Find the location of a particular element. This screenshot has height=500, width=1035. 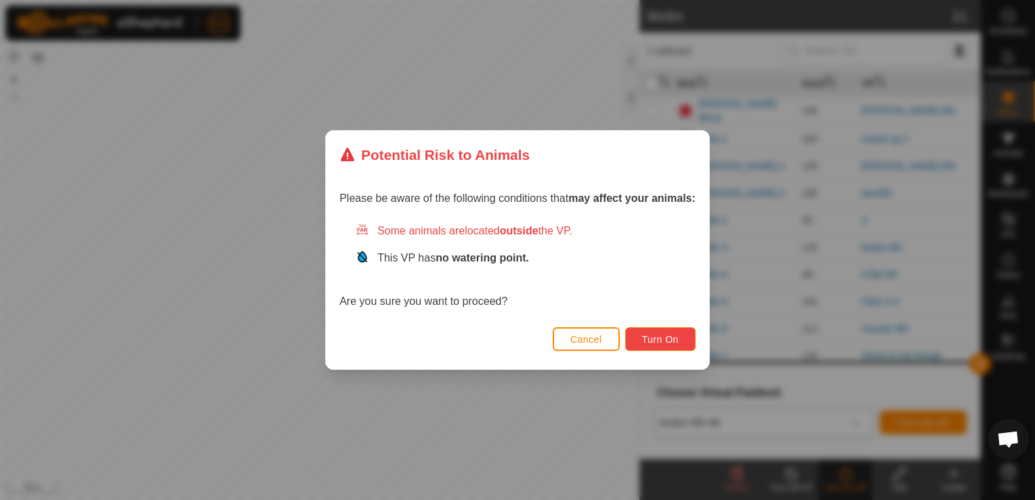

span: located the VP. is located at coordinates (518, 230).